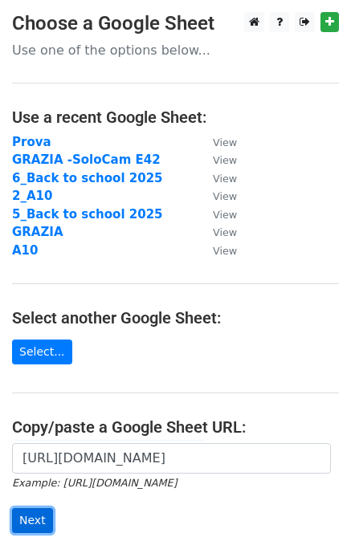 Image resolution: width=351 pixels, height=541 pixels. Describe the element at coordinates (38, 232) in the screenshot. I see `a: GRAZIA` at that location.